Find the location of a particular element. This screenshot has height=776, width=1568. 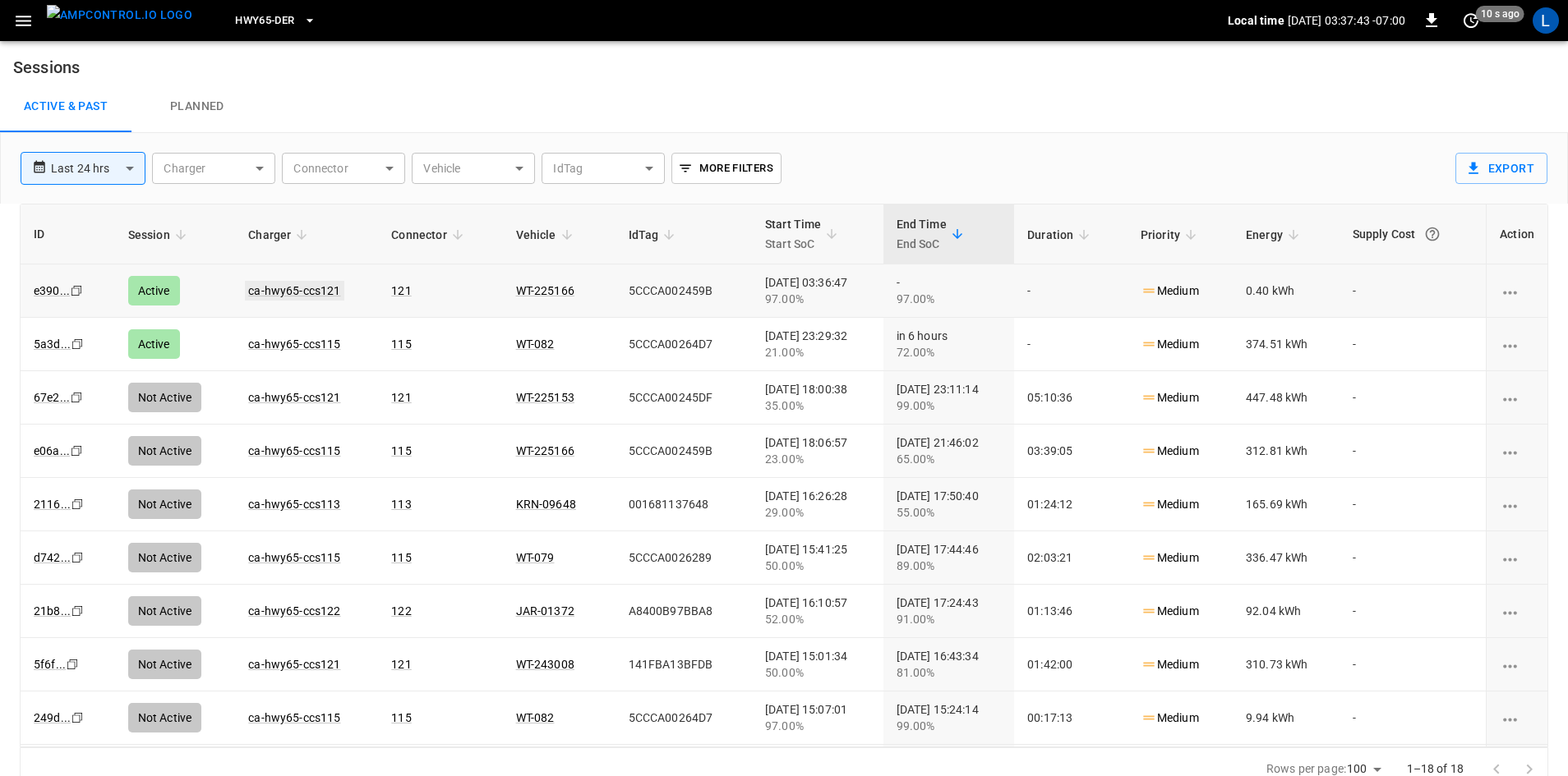

span: Priority is located at coordinates (1171, 235).